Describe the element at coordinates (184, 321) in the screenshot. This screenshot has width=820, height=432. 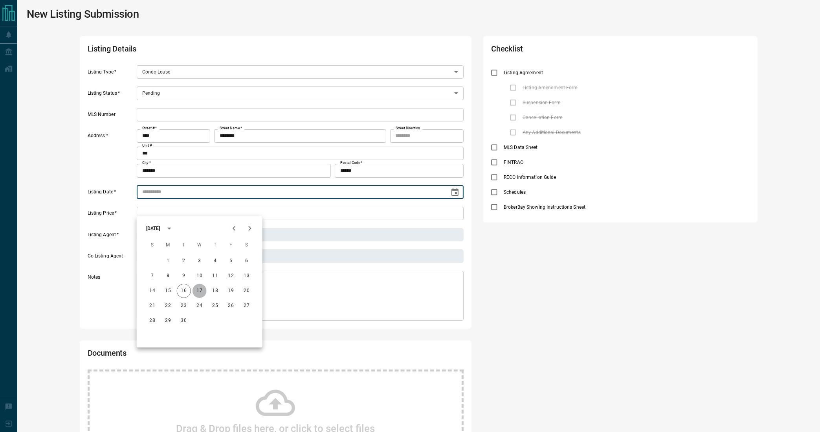
I see `button: 30` at that location.